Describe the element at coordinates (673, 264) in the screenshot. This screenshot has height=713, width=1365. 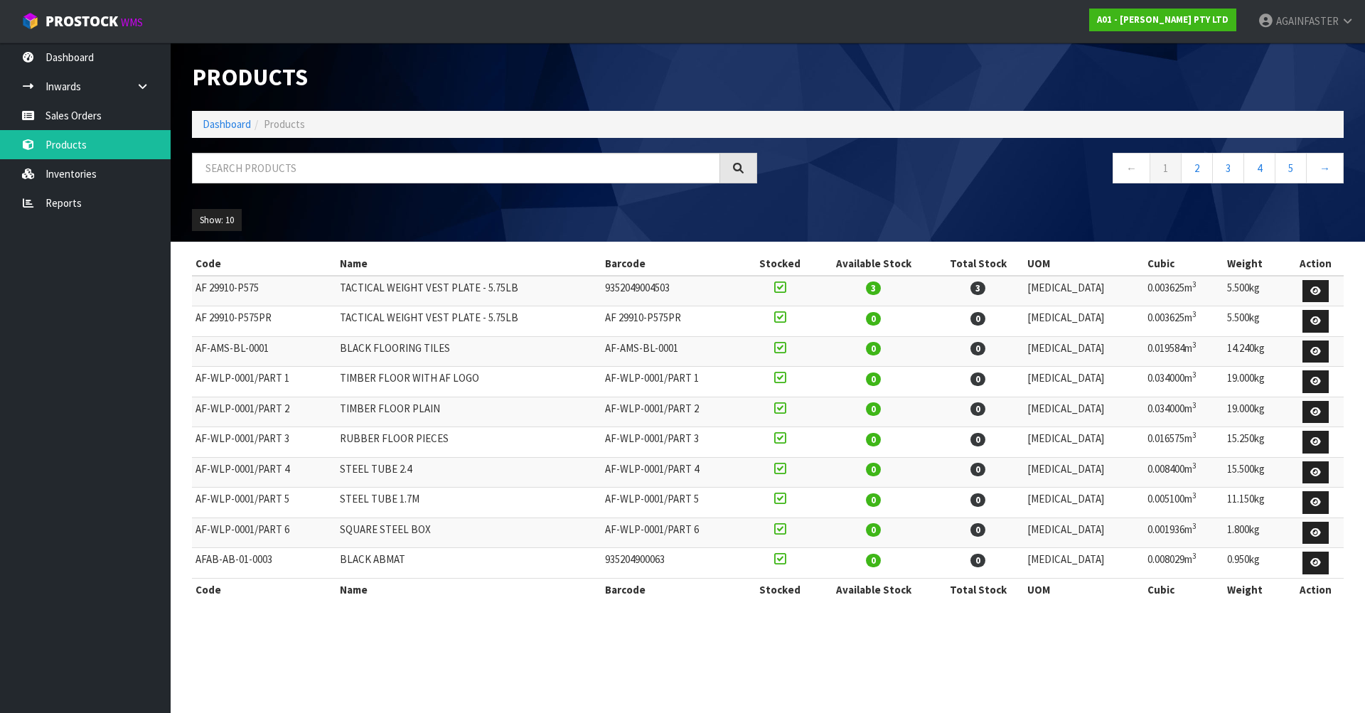
I see `th: Barcode` at that location.